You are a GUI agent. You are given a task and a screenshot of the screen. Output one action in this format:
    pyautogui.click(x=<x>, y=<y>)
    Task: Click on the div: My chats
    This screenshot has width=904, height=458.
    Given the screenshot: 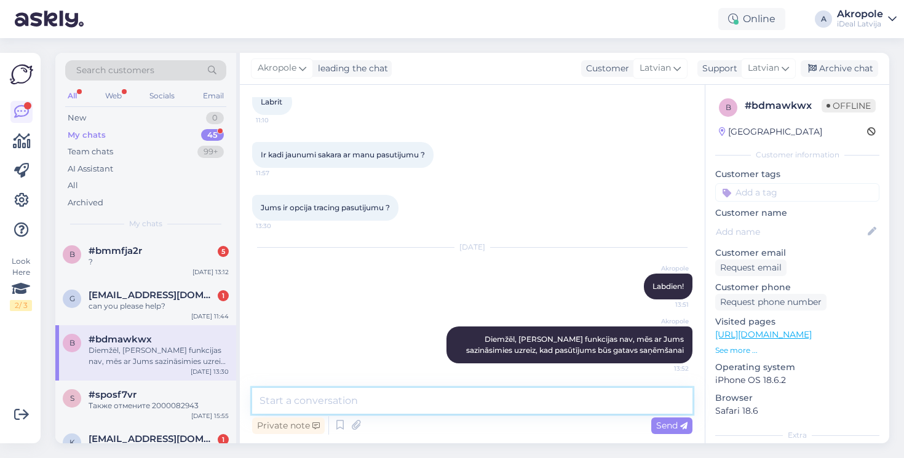 What is the action you would take?
    pyautogui.click(x=87, y=135)
    